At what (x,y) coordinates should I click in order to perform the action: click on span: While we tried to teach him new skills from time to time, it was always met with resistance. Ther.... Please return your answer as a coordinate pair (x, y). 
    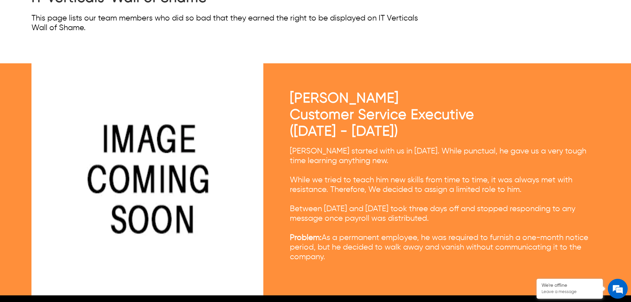
    Looking at the image, I should click on (431, 184).